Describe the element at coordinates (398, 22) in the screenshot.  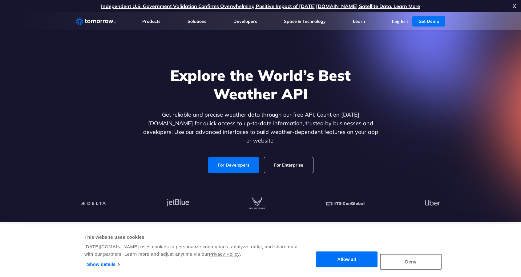
I see `a: Log In` at that location.